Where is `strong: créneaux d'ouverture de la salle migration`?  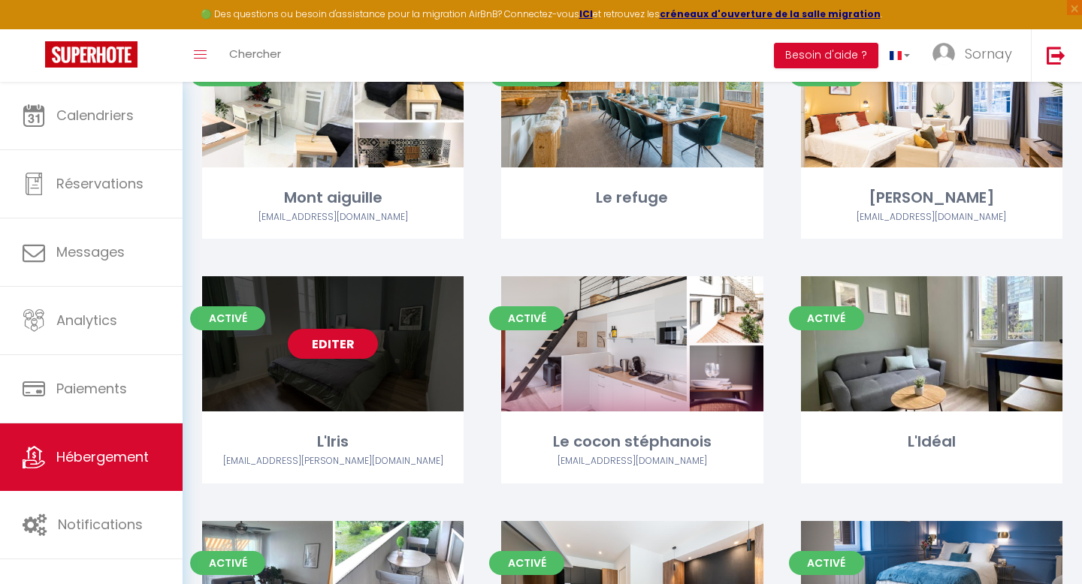 strong: créneaux d'ouverture de la salle migration is located at coordinates (770, 14).